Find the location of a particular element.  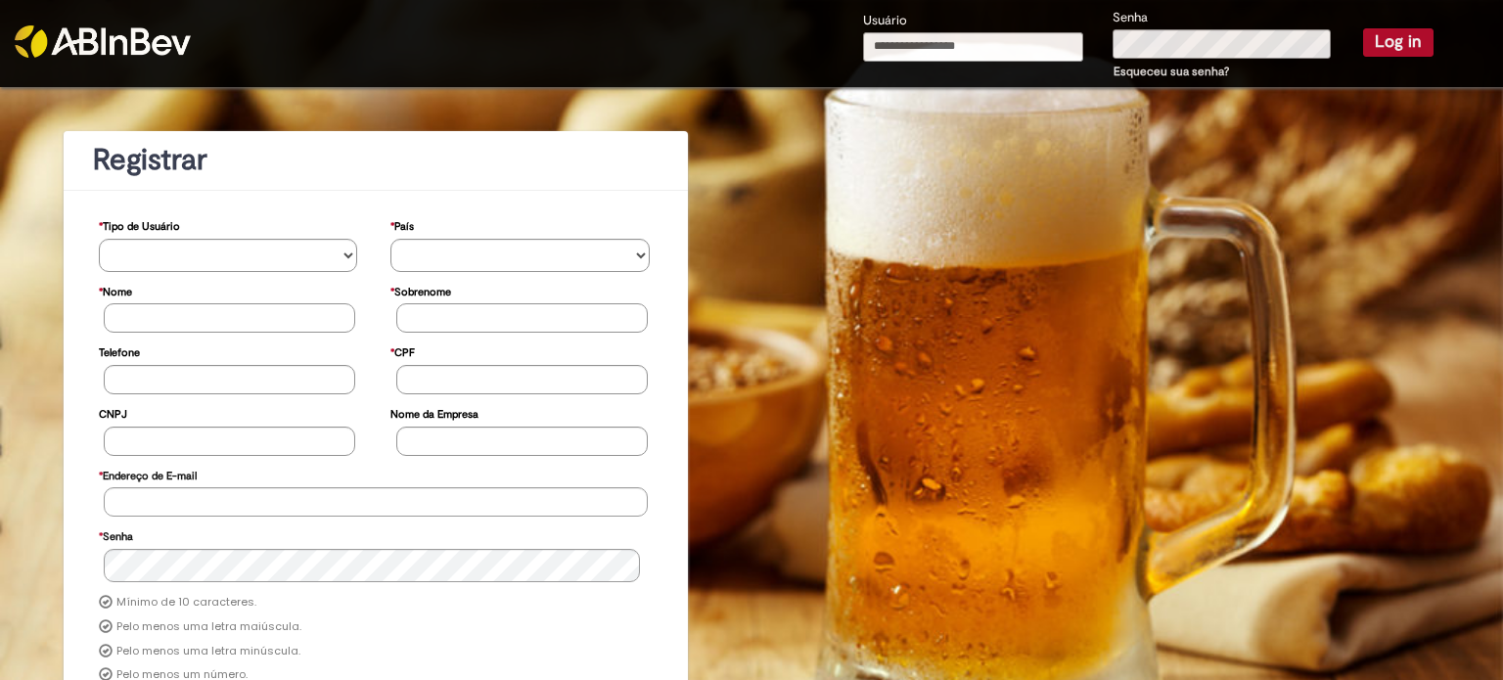

label: Telefone is located at coordinates (119, 350).